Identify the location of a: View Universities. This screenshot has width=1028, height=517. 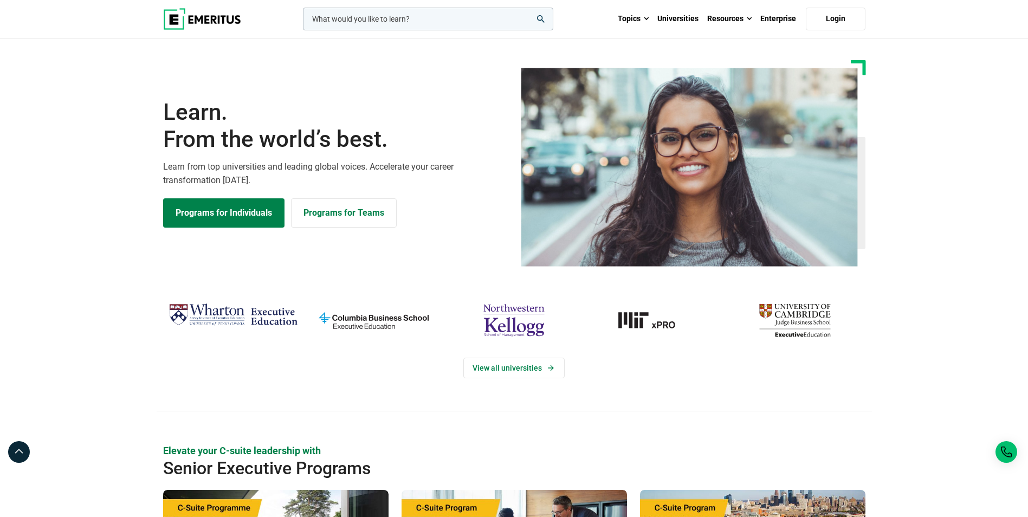
(514, 368).